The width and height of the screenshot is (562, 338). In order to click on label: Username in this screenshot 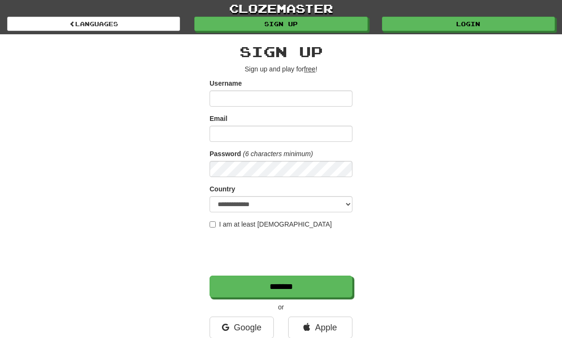, I will do `click(226, 83)`.